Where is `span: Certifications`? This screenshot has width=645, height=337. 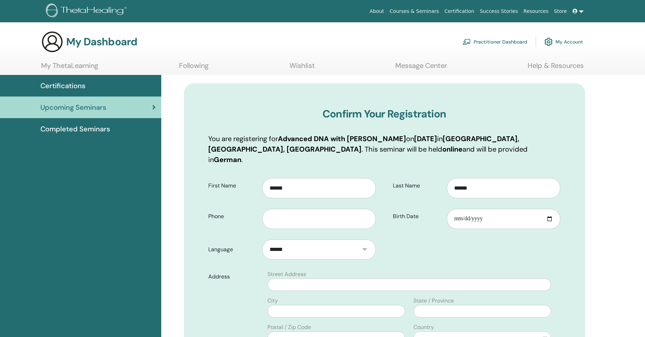
span: Certifications is located at coordinates (63, 86).